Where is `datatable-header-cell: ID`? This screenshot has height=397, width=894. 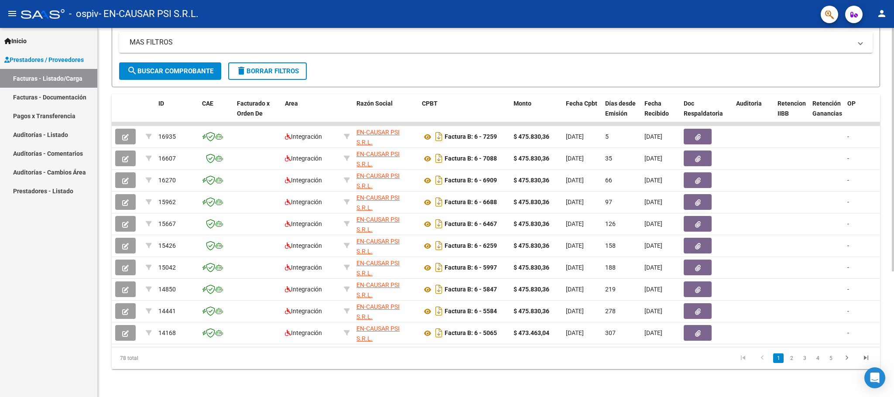
datatable-header-cell: ID is located at coordinates (177, 113).